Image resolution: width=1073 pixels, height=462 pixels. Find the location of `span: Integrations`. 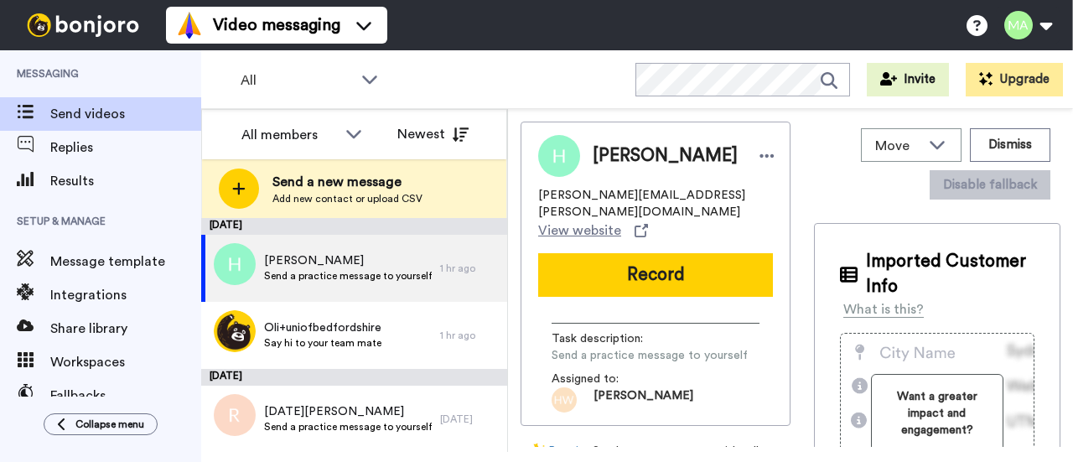

span: Integrations is located at coordinates (126, 295).